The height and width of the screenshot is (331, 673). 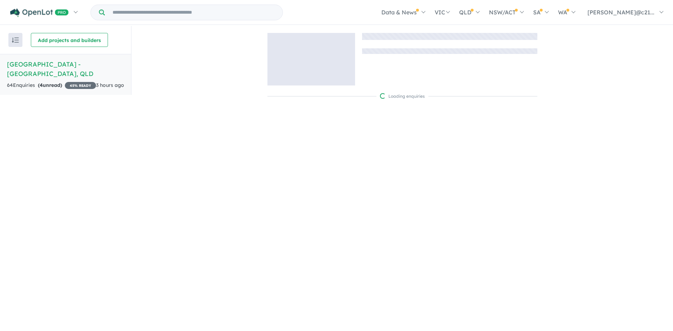 What do you see at coordinates (403, 96) in the screenshot?
I see `div: Loading enquiries` at bounding box center [403, 96].